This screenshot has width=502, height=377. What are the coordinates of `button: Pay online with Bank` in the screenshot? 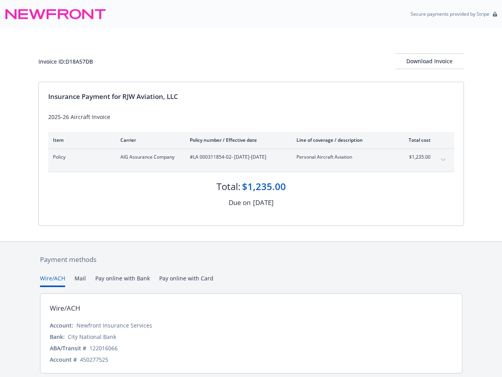 It's located at (122, 280).